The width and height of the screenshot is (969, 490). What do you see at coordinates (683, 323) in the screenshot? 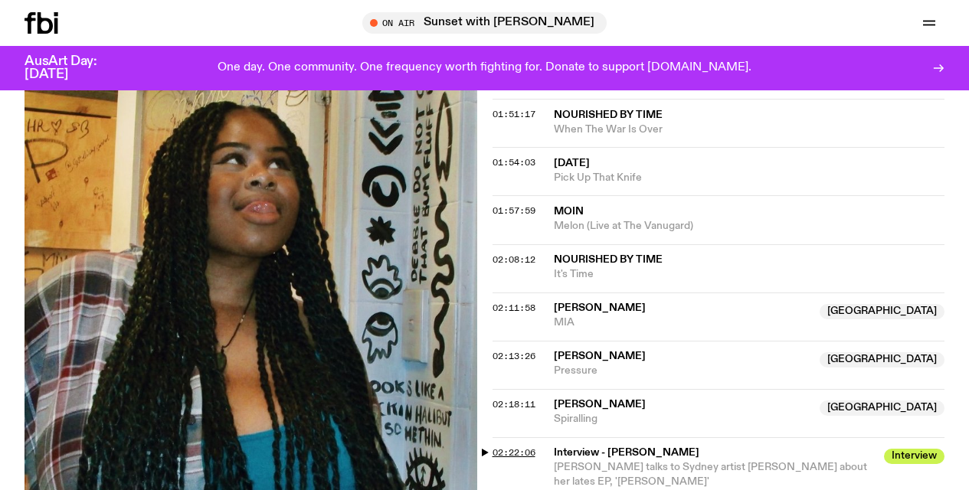
I see `span: MIA` at bounding box center [683, 323].